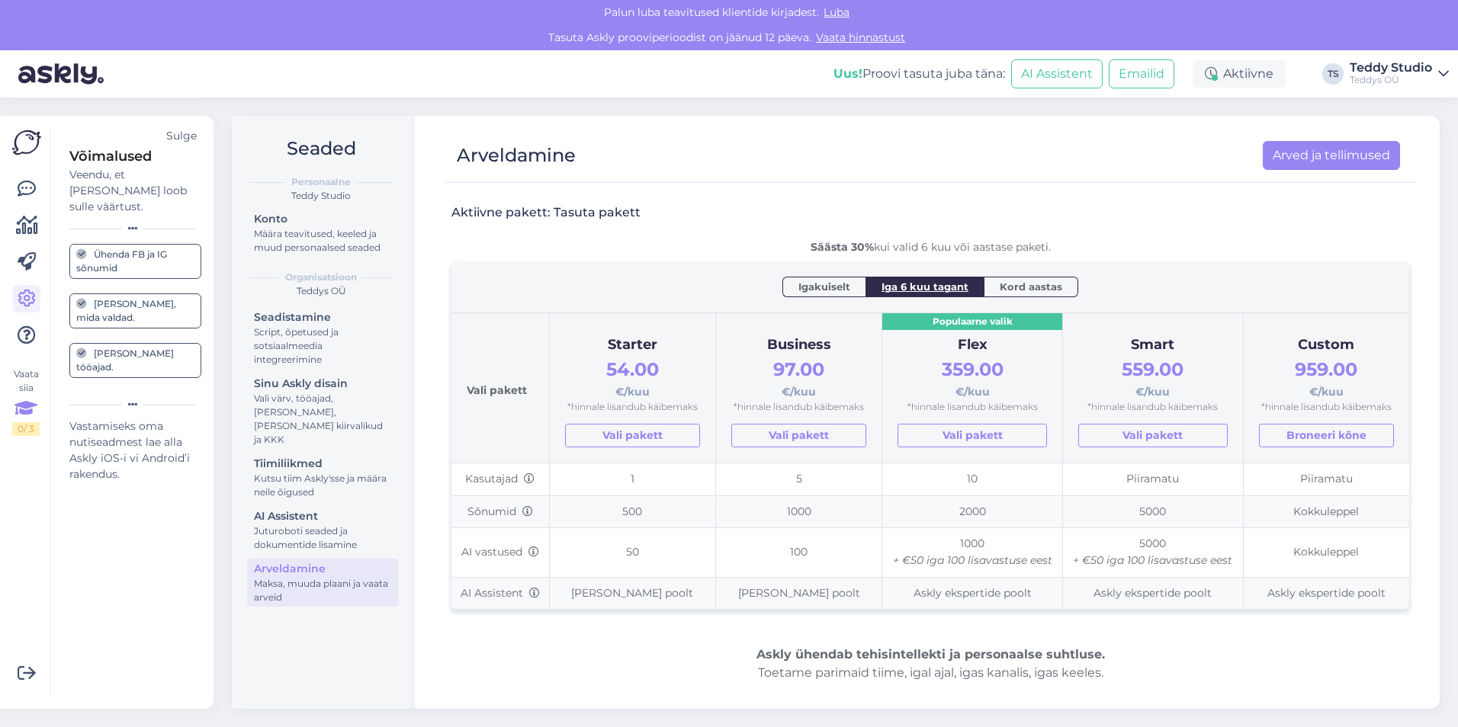 This screenshot has width=1458, height=727. What do you see at coordinates (181, 136) in the screenshot?
I see `div: Sulge` at bounding box center [181, 136].